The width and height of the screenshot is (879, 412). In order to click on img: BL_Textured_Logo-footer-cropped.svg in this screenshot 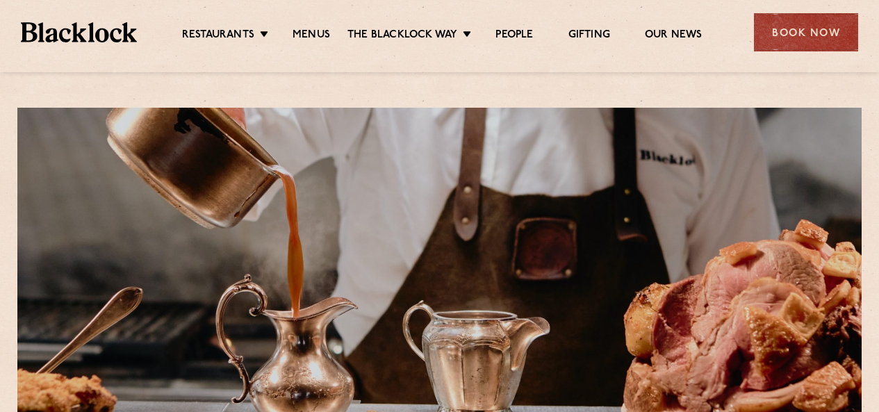, I will do `click(79, 32)`.